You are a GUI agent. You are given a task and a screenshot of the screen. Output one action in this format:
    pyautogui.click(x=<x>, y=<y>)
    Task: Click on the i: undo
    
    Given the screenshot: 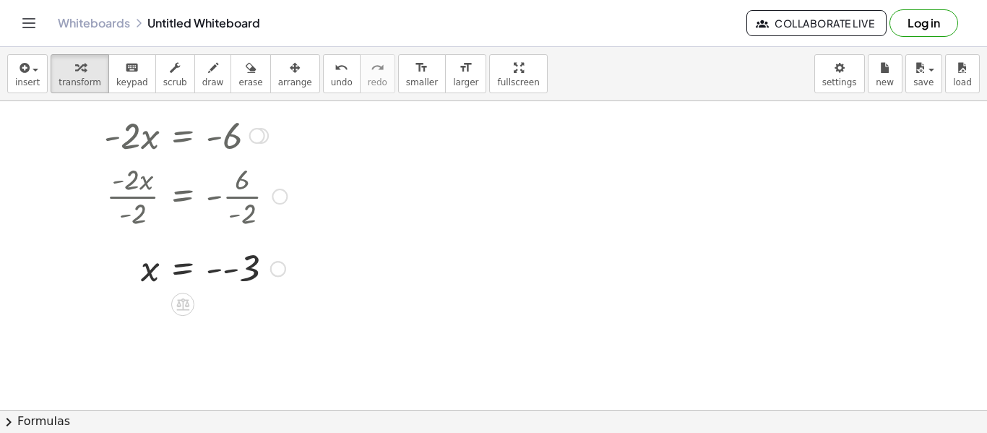 What is the action you would take?
    pyautogui.click(x=341, y=68)
    